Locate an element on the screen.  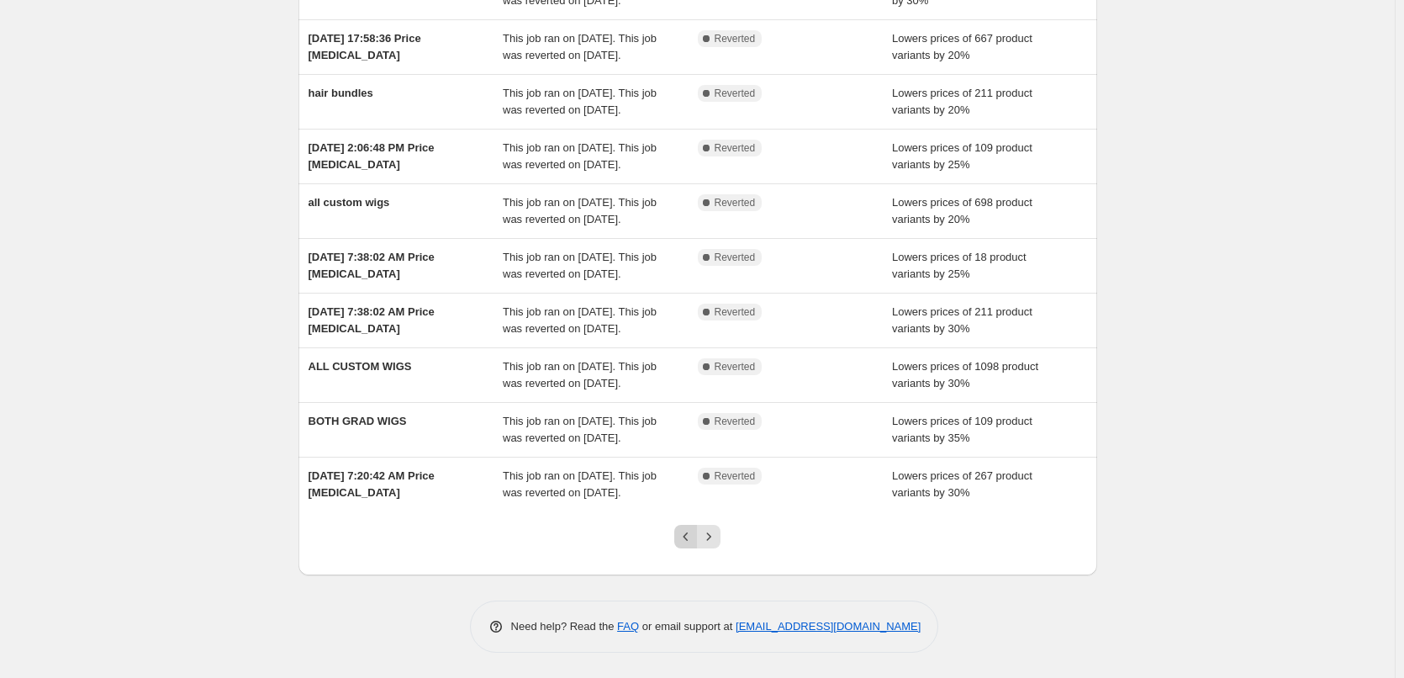
span: Lowers prices of 211 product variants by 30% is located at coordinates (962, 319).